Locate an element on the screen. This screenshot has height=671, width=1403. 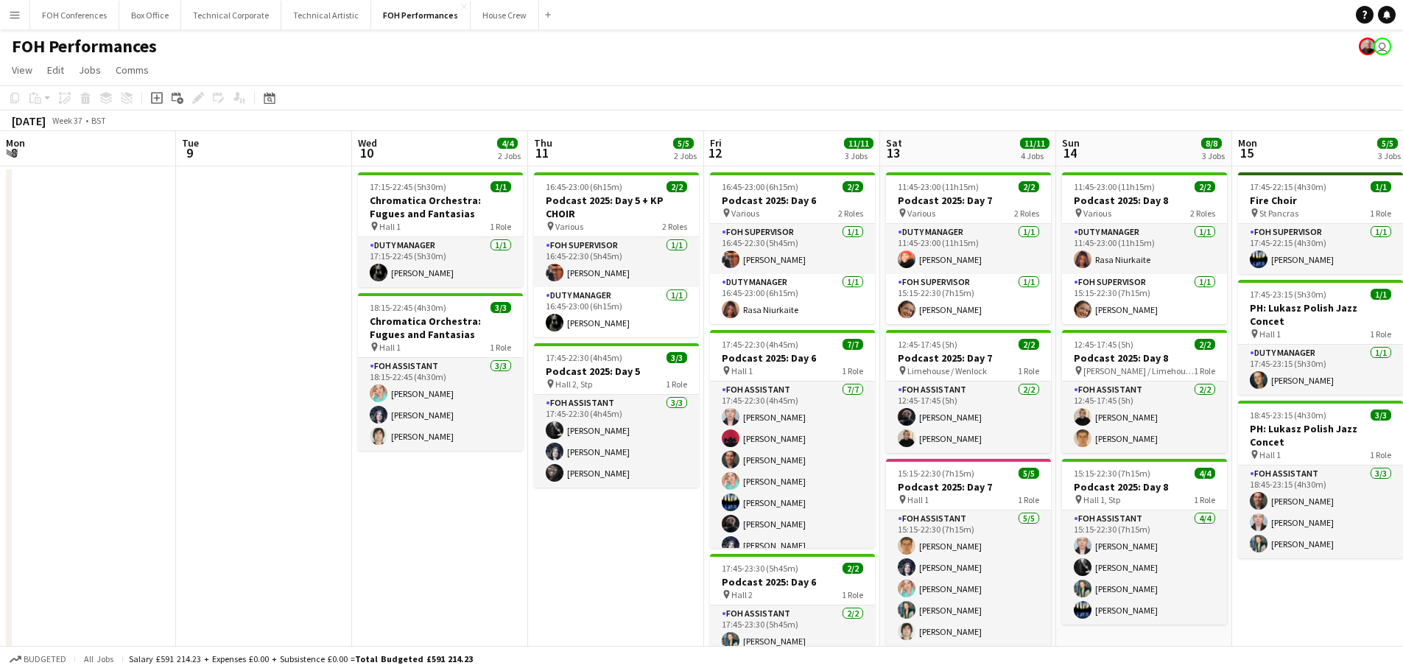
div: 15:15-22:30 (7h15m)4/4Podcast 2025: Day 8 Hall 1, Stp1 RoleFOH Assistant4/415:15-22:30 (7h15m)[PE... is located at coordinates (1145, 541).